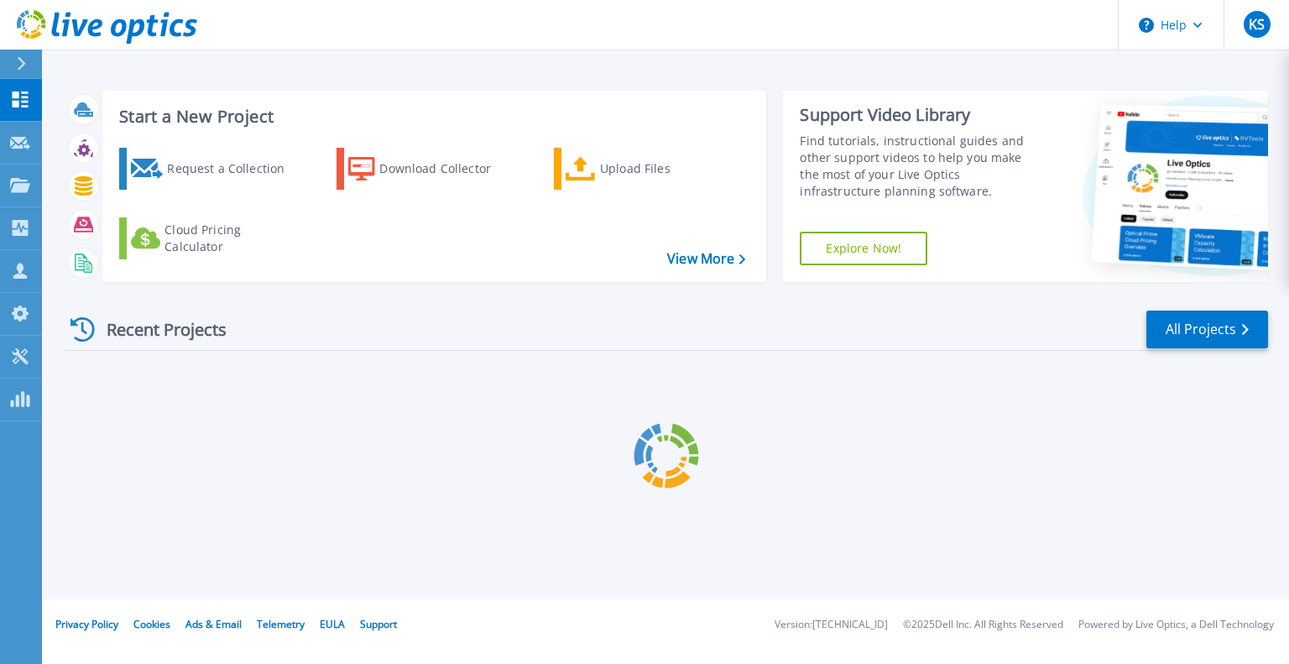  Describe the element at coordinates (432, 117) in the screenshot. I see `h3: Start a New Project` at that location.